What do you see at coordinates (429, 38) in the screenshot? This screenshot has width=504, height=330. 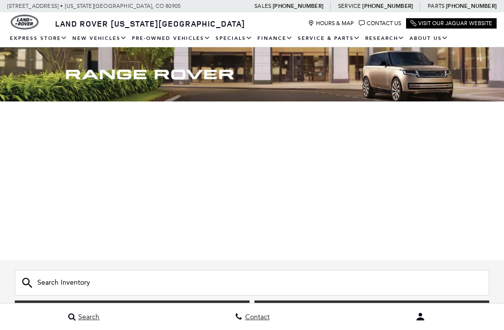 I see `a: About Us` at bounding box center [429, 38].